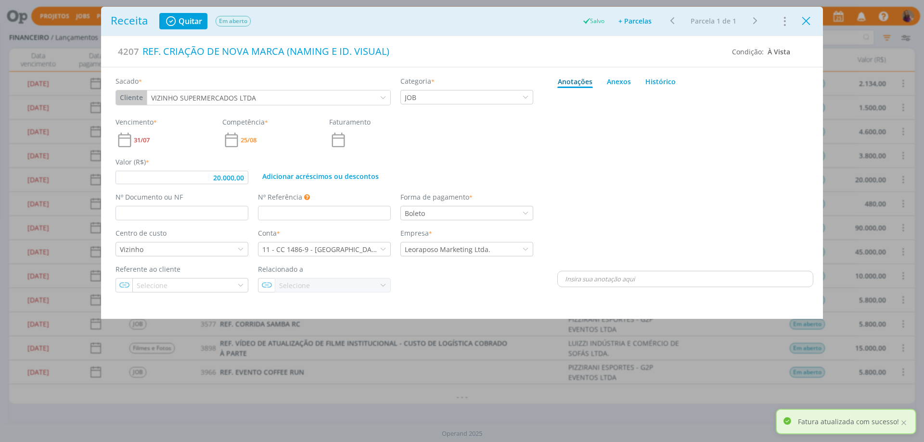 The width and height of the screenshot is (924, 442). What do you see at coordinates (416, 233) in the screenshot?
I see `label: Empresa` at bounding box center [416, 233].